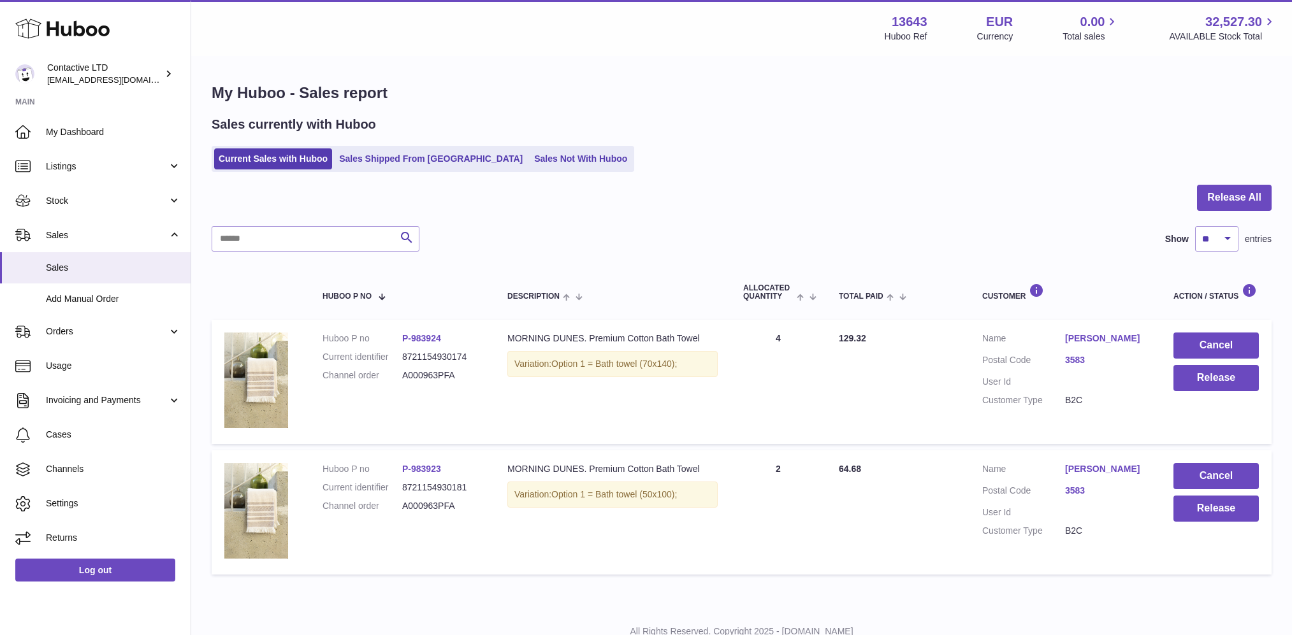 This screenshot has width=1292, height=635. What do you see at coordinates (421, 469) in the screenshot?
I see `a: P-983923` at bounding box center [421, 469].